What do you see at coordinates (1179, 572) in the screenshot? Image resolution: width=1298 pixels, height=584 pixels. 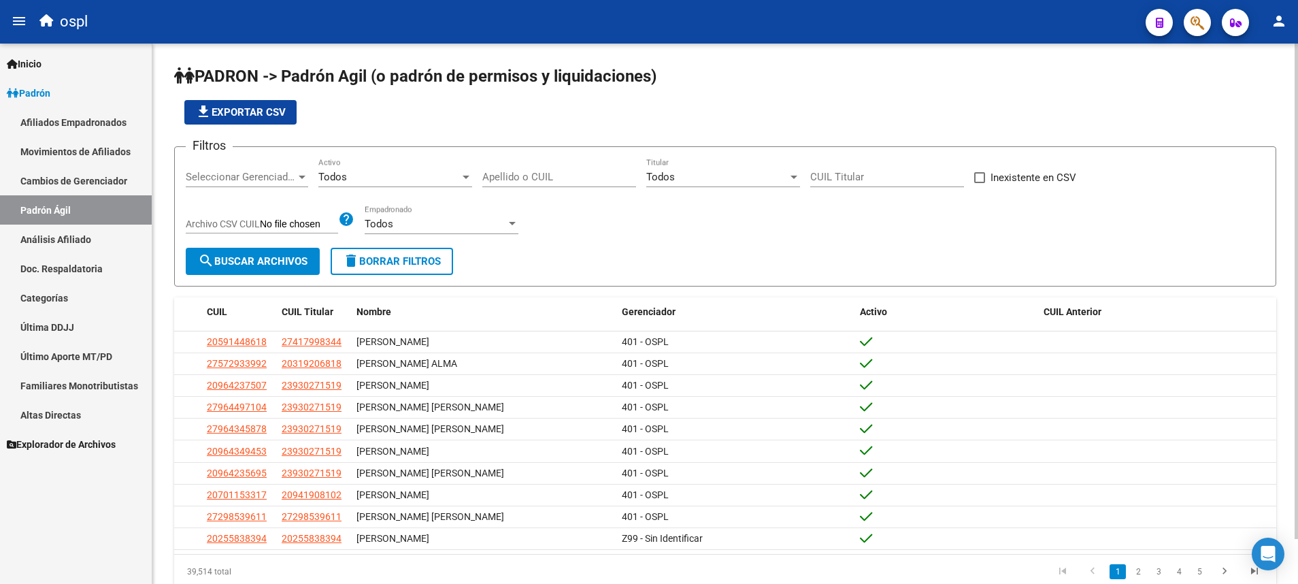 I see `li: page 4` at bounding box center [1179, 572].